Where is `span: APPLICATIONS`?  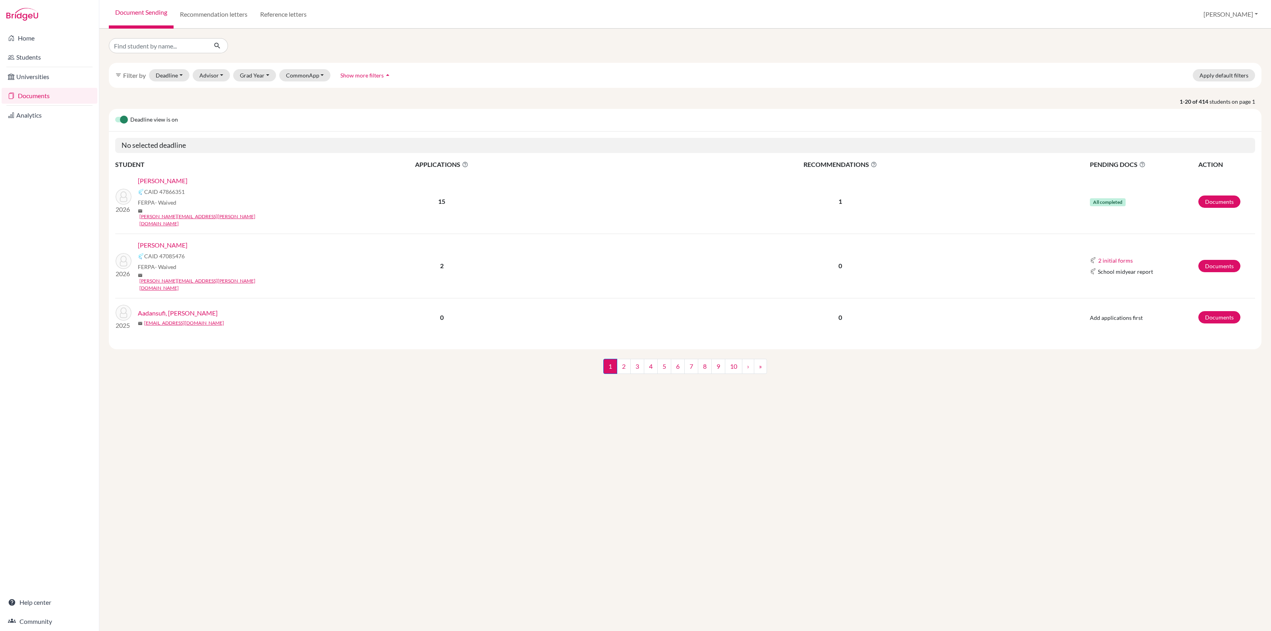
span: APPLICATIONS is located at coordinates (442, 164).